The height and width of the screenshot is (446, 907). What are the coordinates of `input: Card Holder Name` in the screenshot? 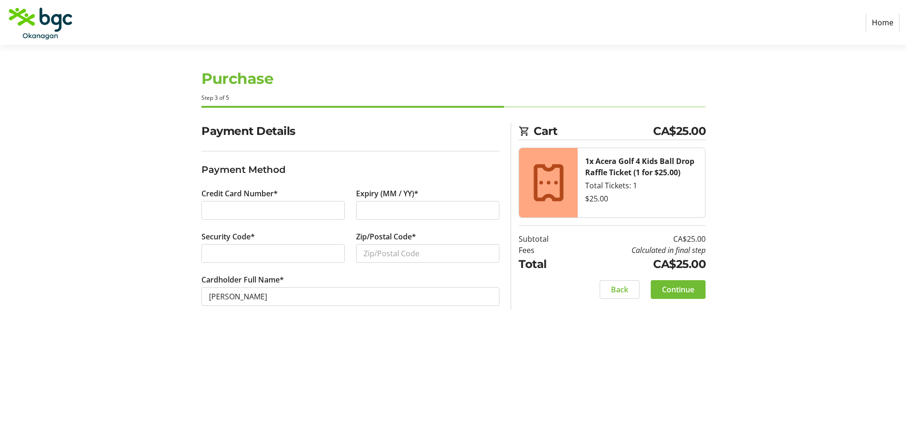 It's located at (350, 297).